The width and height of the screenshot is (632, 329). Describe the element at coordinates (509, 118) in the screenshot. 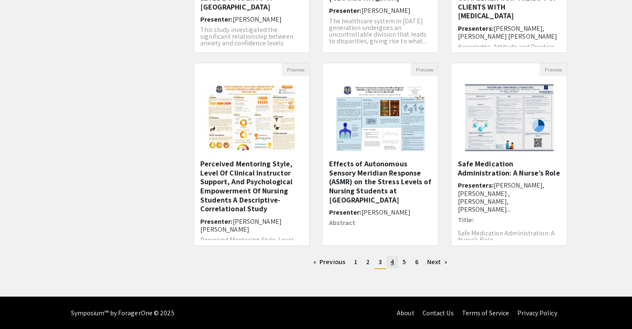

I see `img: <p>Safe Medication Administration: A Nurse’s Role</p>` at that location.